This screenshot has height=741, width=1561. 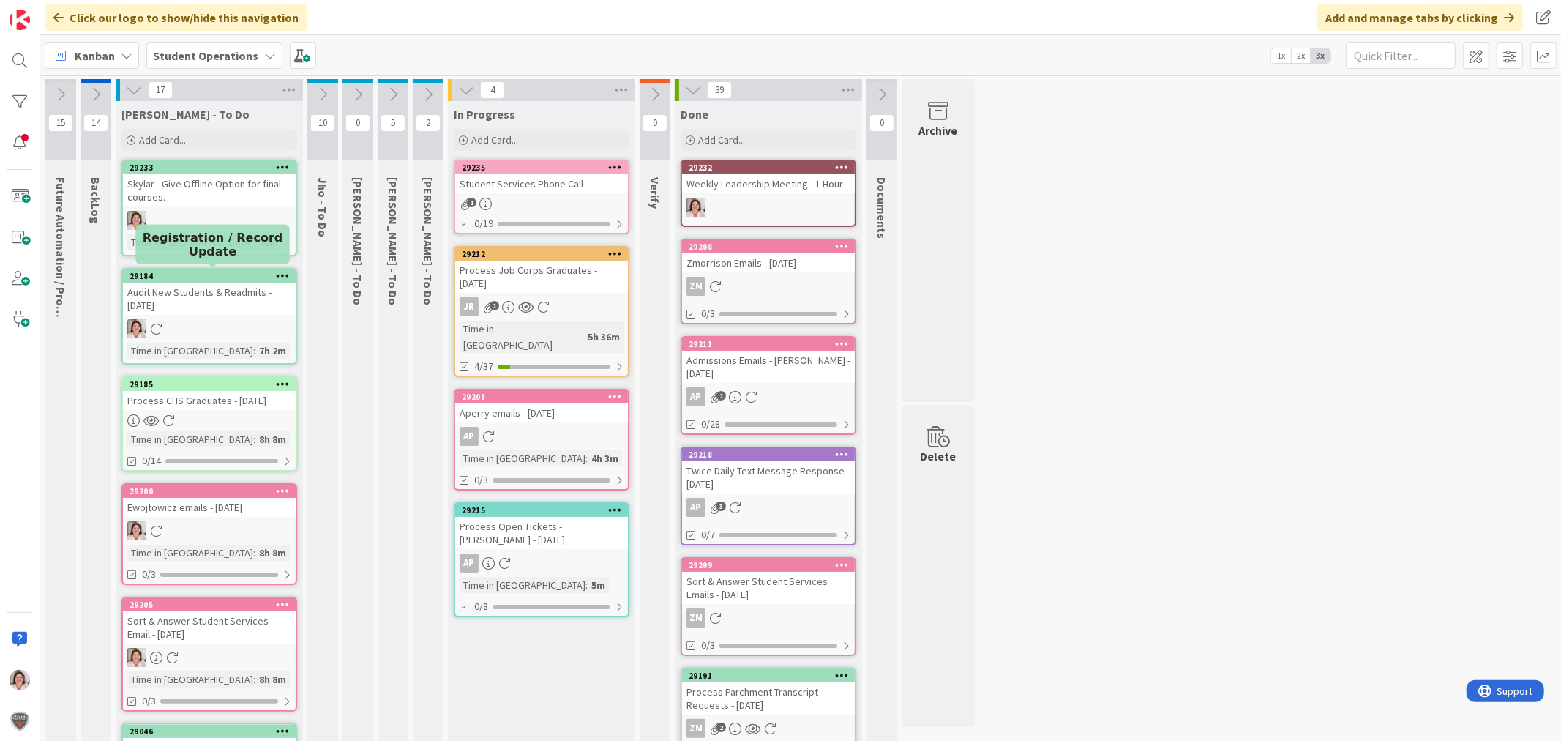 I want to click on div: 29232Weekly Leadership Meeting - 1 Hour, so click(x=769, y=177).